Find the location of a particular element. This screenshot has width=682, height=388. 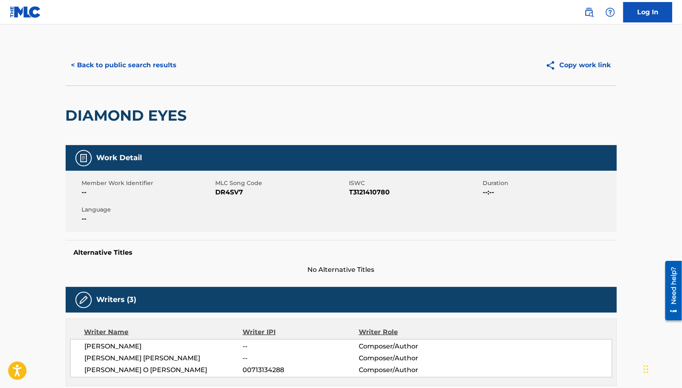

div: Chat Widget is located at coordinates (661, 368).